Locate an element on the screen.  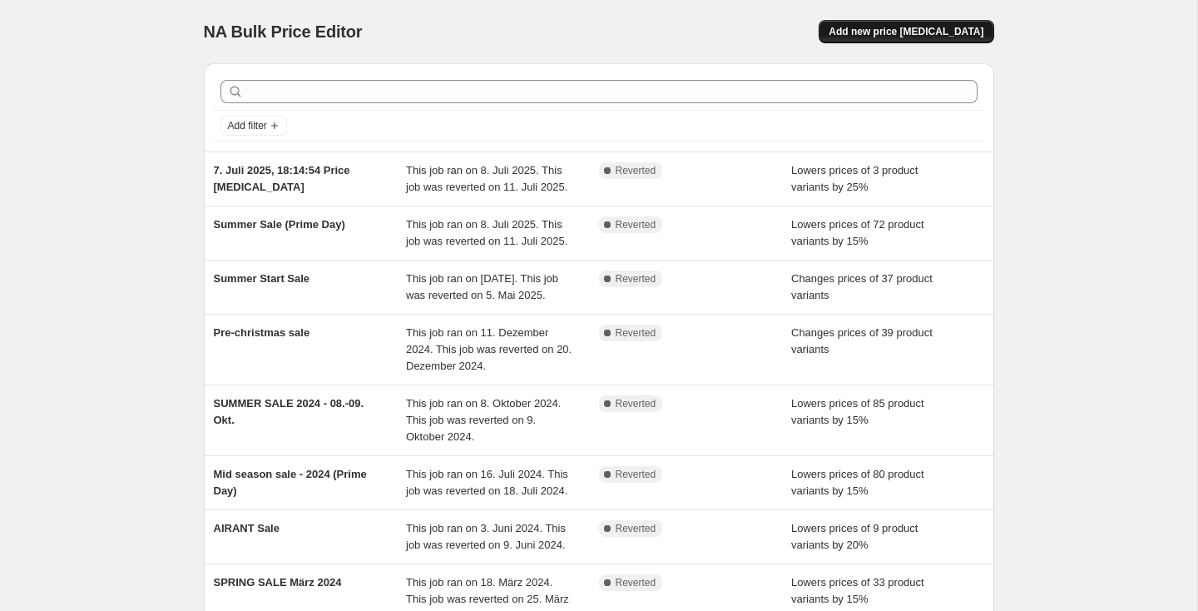
span: Lowers prices of 85 product variants by 15% is located at coordinates (858, 411).